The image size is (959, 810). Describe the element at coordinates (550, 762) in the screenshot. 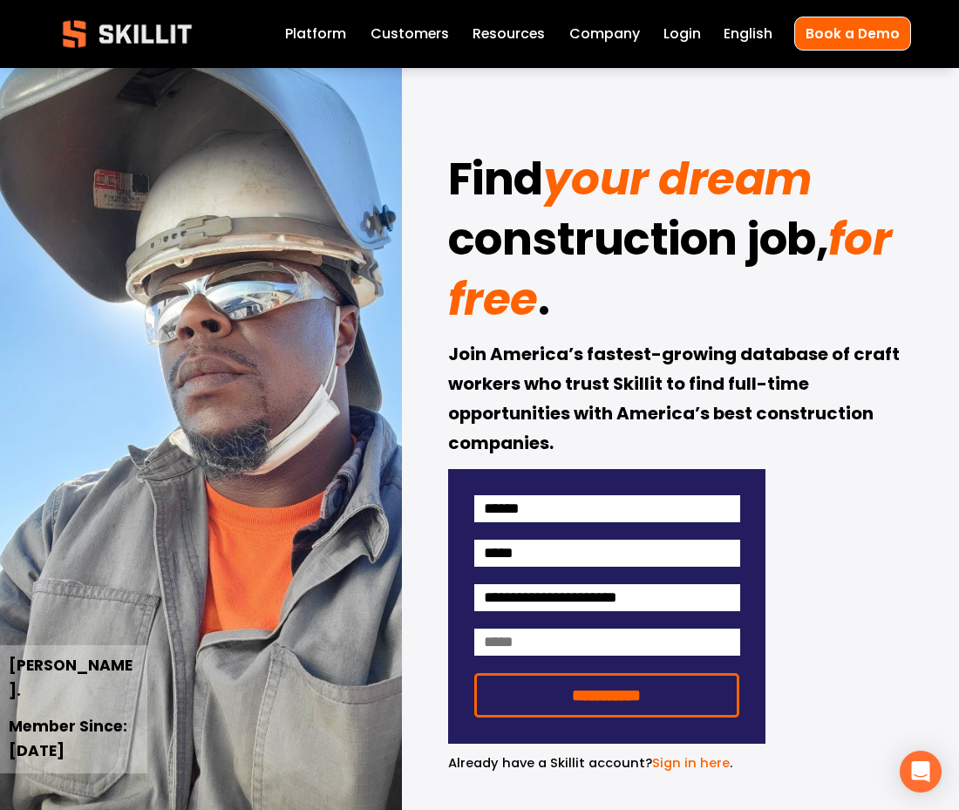

I see `span: Already have a Skillit account?` at that location.